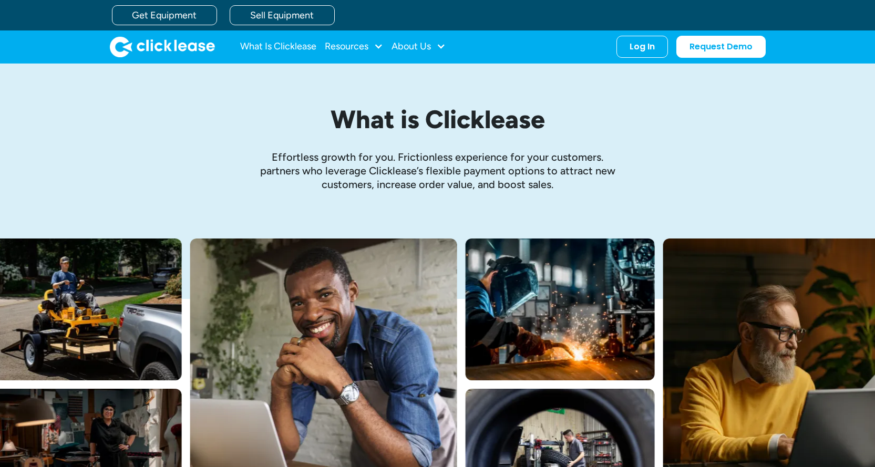 The height and width of the screenshot is (467, 875). I want to click on div: About Us, so click(418, 47).